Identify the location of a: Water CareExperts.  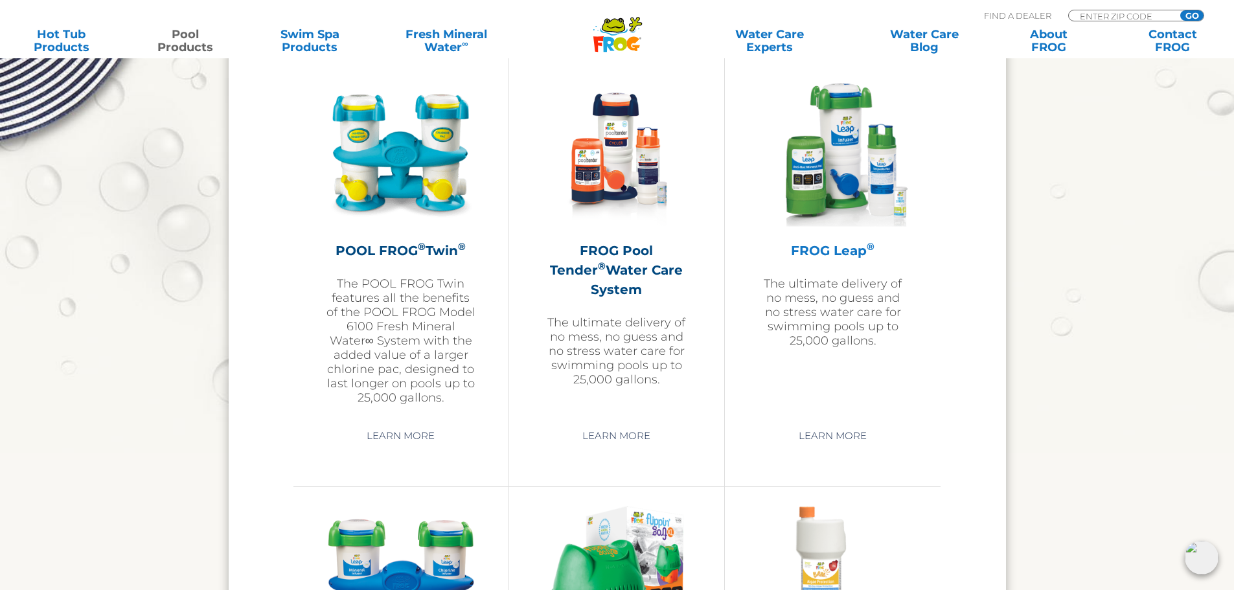
(769, 41).